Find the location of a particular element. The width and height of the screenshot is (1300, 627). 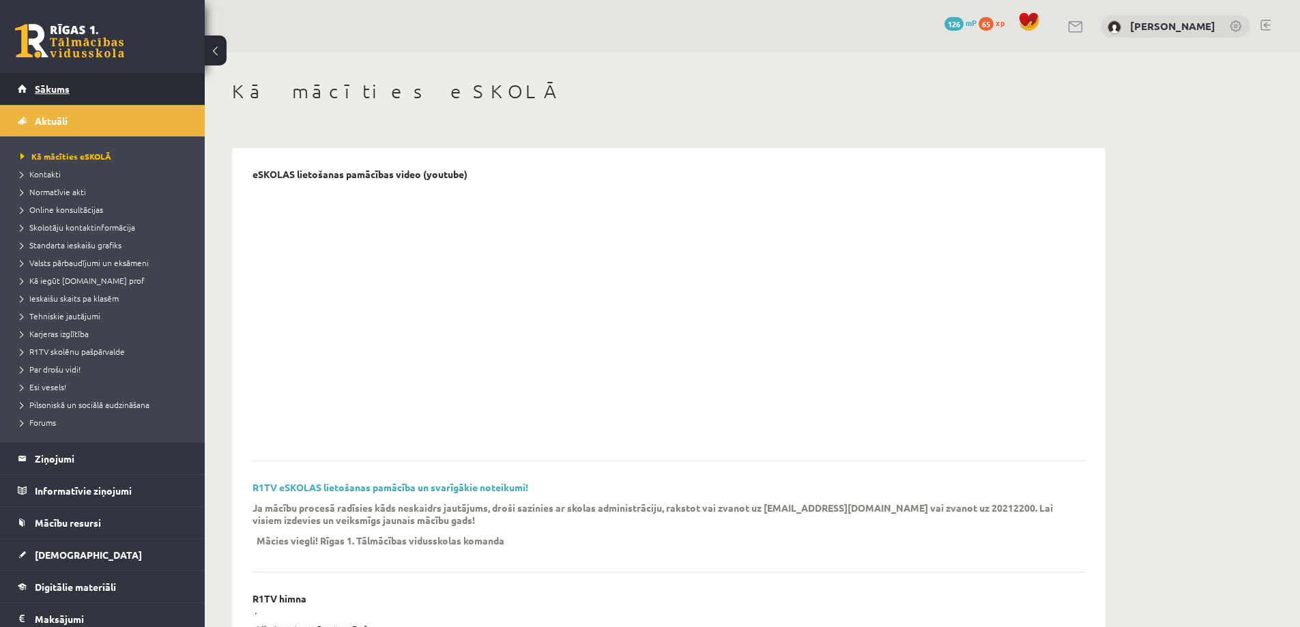

span: Par drošu vidi! is located at coordinates (50, 369).